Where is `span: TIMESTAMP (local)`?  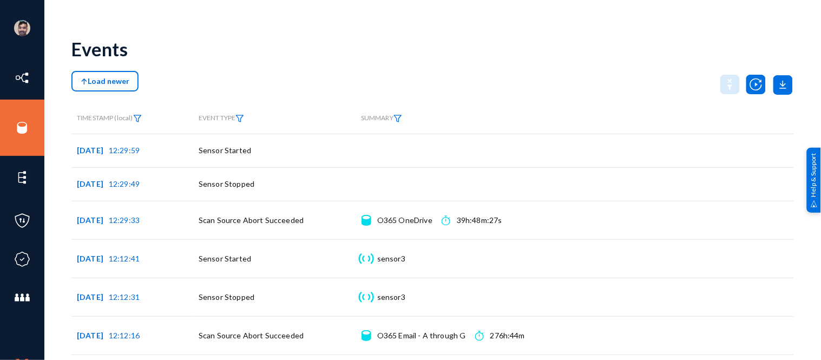 span: TIMESTAMP (local) is located at coordinates (109, 117).